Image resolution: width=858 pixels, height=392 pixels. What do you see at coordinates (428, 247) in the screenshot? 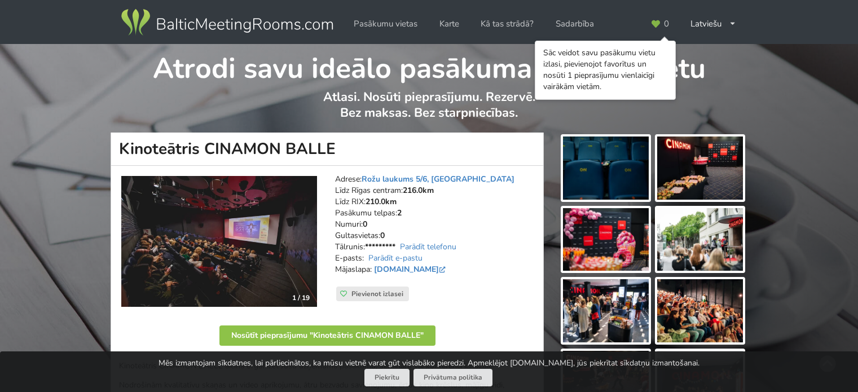
I see `a: Parādīt telefonu` at bounding box center [428, 247].